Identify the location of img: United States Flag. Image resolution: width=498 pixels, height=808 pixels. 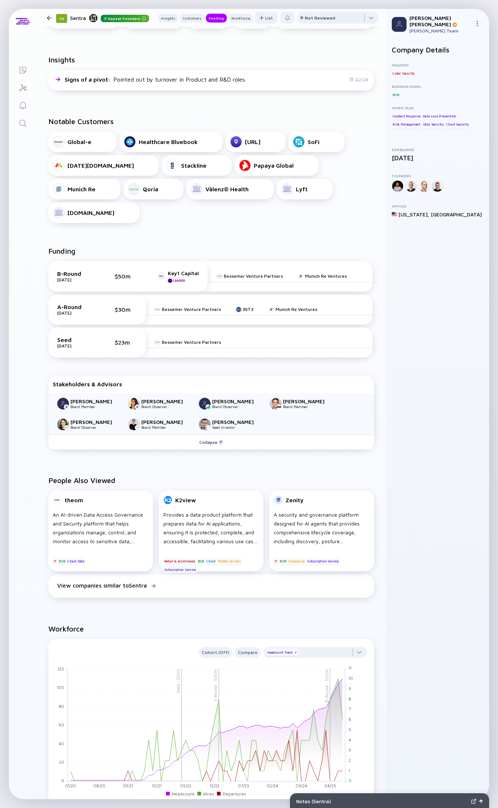
(395, 214).